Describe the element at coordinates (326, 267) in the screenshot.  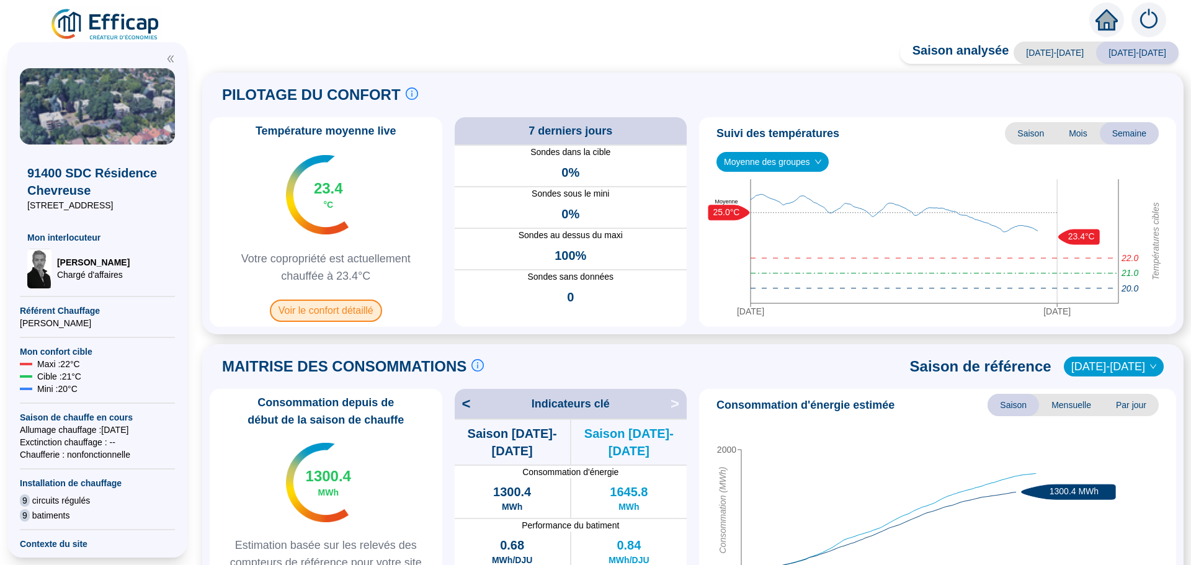
I see `span: Votre copropriété est actuellement chauffée à 23.4°C` at that location.